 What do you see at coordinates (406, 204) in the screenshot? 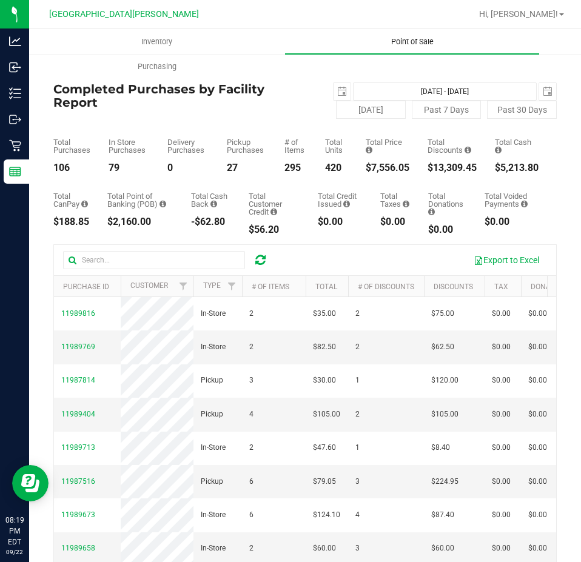
I see `i: Sum of the total taxes for all purchases in the date range.` at bounding box center [406, 204].